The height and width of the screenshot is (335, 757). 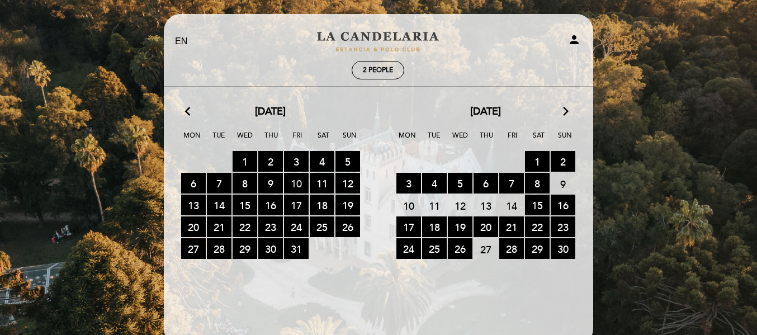 I want to click on i: person, so click(x=574, y=40).